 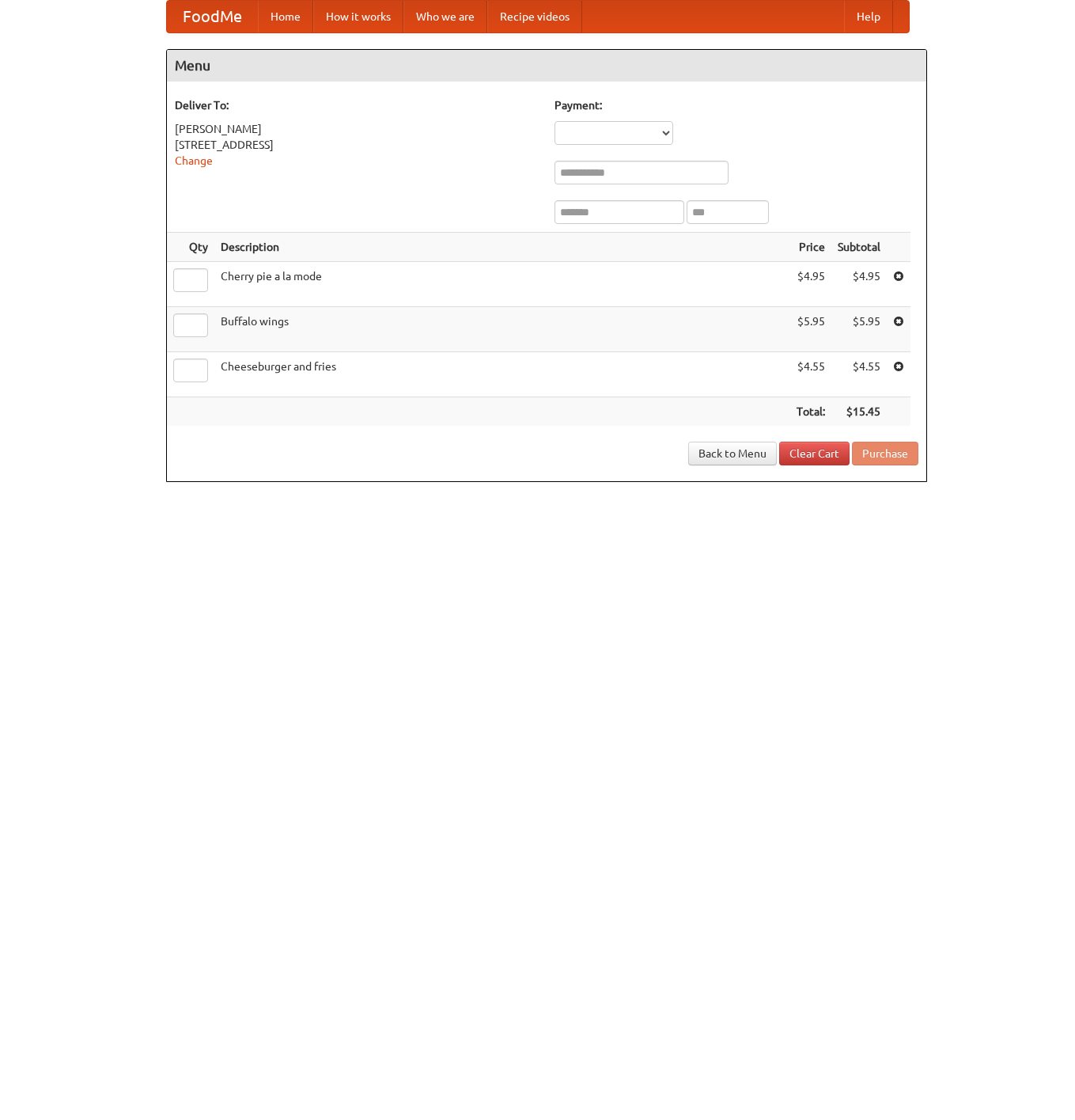 What do you see at coordinates (869, 16) in the screenshot?
I see `a: Help` at bounding box center [869, 16].